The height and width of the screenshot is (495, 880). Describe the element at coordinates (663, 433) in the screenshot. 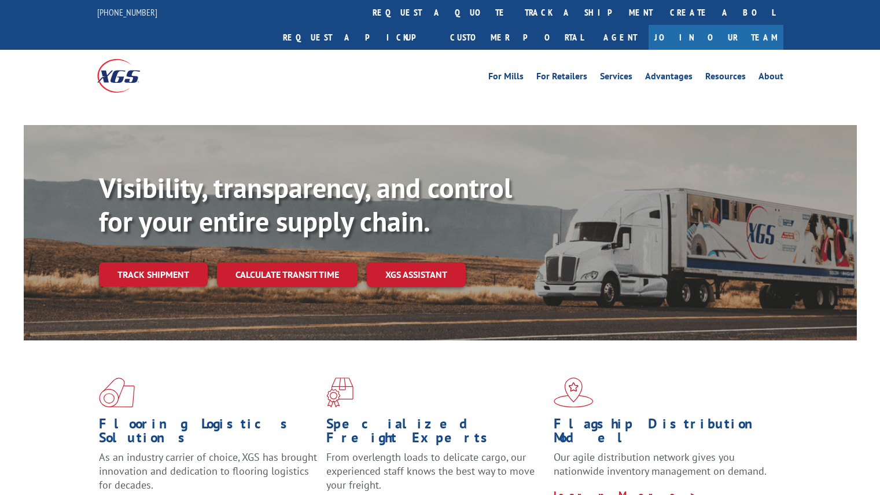

I see `h1: Flagship Distribution Model` at that location.